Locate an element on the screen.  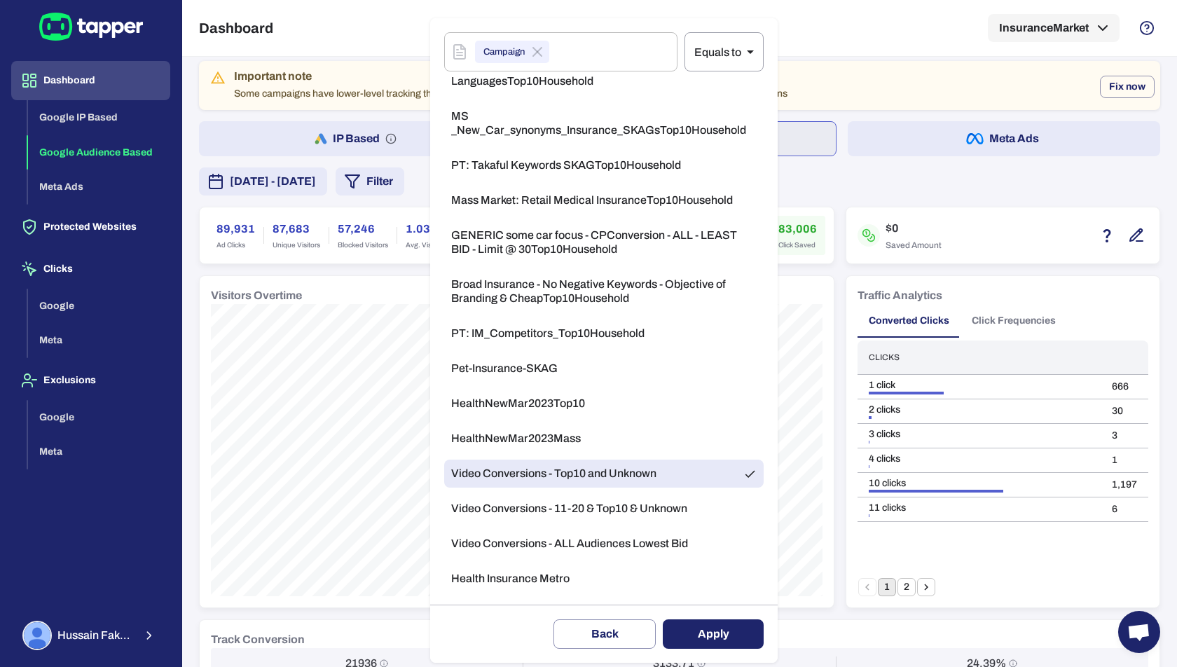
span: Broad Insurance - No Negative Keywords - Objective of Branding & CheapTop10Household is located at coordinates (604, 291).